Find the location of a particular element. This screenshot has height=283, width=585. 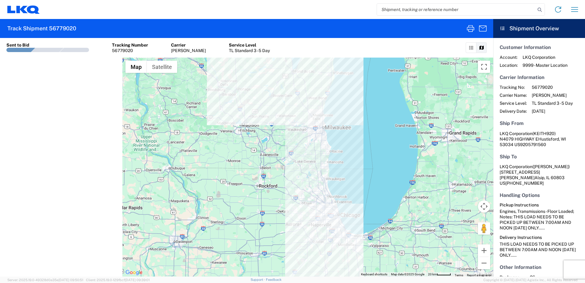

span: 26 is located at coordinates (556, 277).